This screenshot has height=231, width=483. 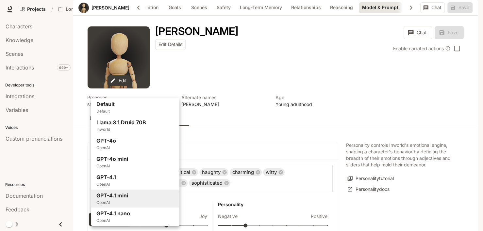 I want to click on p: GPT-4.1 mini, so click(x=112, y=196).